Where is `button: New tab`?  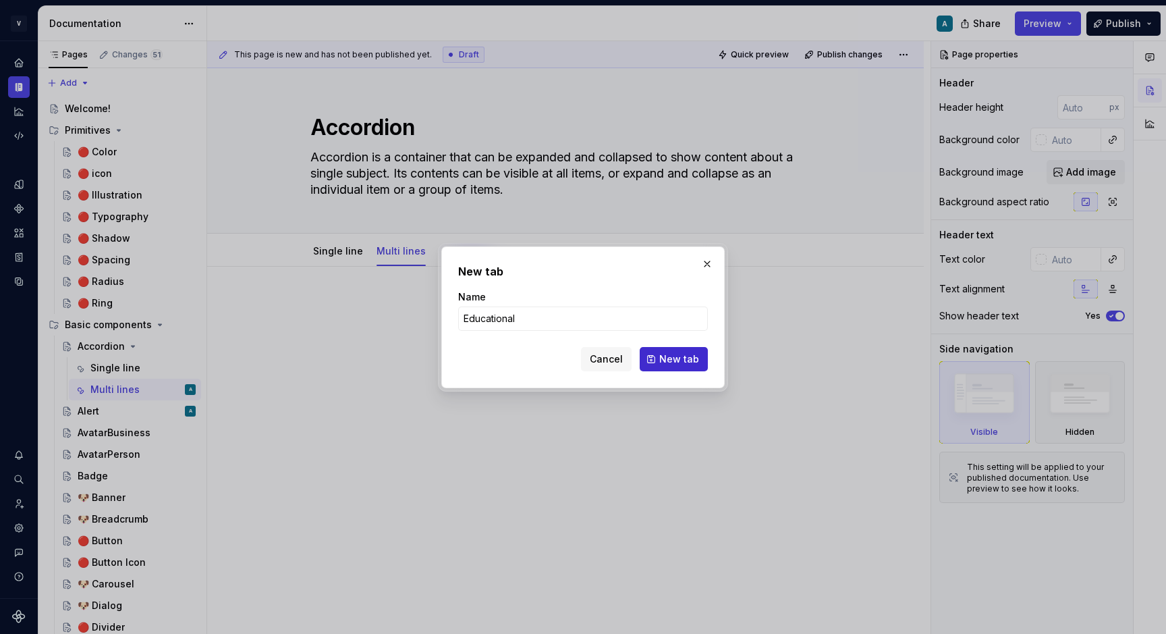
button: New tab is located at coordinates (673, 359).